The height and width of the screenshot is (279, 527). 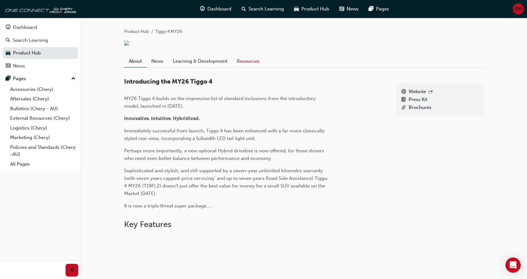 What do you see at coordinates (221, 102) in the screenshot?
I see `span: MY26 Tiggo 4 builds on the impressive list of standard inclusions from the introductory model, la...` at bounding box center [221, 102].